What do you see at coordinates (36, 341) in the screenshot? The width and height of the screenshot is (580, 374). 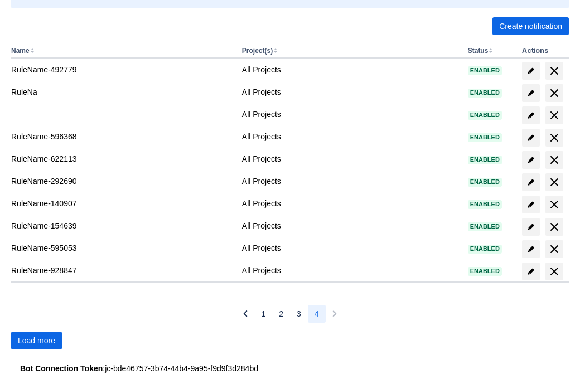 I see `span: Load more` at bounding box center [36, 341].